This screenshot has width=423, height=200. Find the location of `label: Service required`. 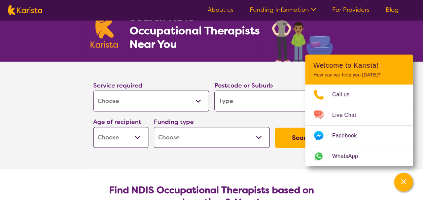

label: Service required is located at coordinates (118, 86).